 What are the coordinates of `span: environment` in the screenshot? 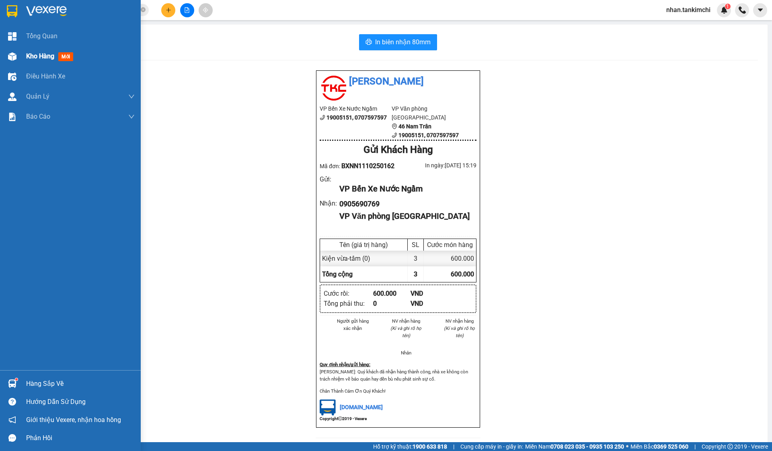 It's located at (395, 126).